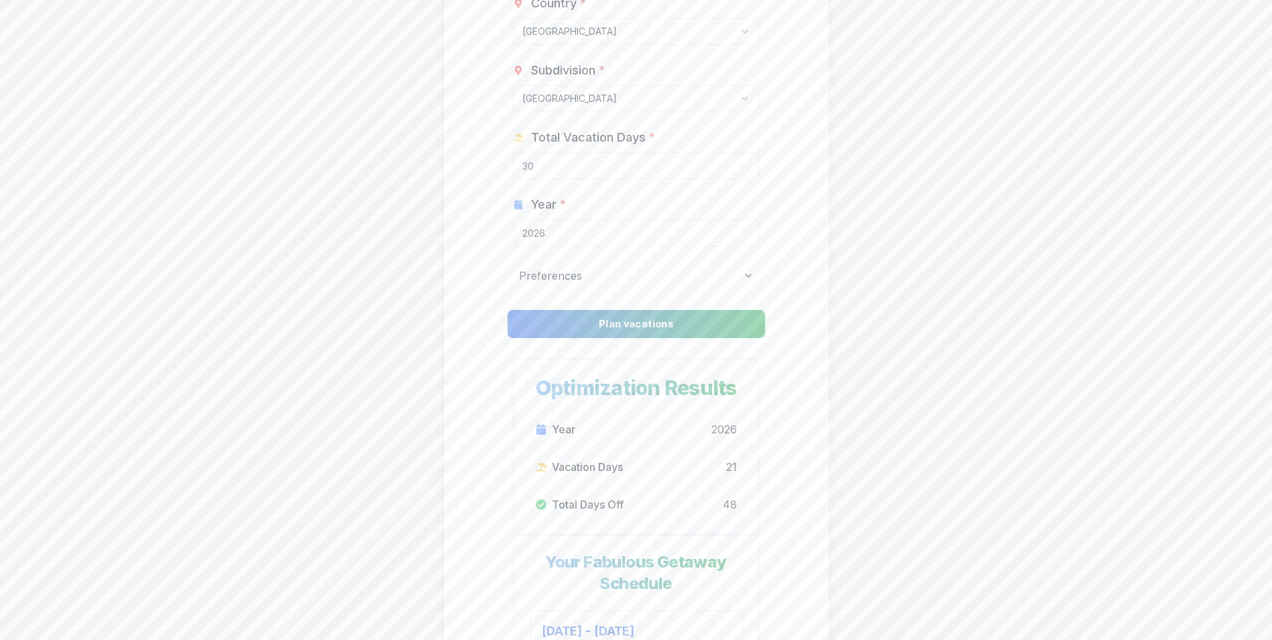 This screenshot has width=1272, height=640. I want to click on span: Total Days Off, so click(587, 504).